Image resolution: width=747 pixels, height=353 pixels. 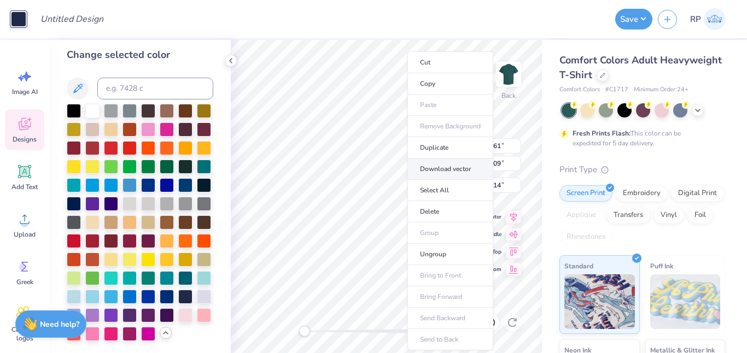 I want to click on span: Clipart & logos, so click(x=25, y=334).